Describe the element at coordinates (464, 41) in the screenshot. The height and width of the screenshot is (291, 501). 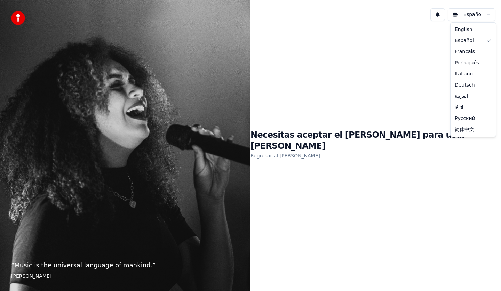
I see `span: Español` at that location.